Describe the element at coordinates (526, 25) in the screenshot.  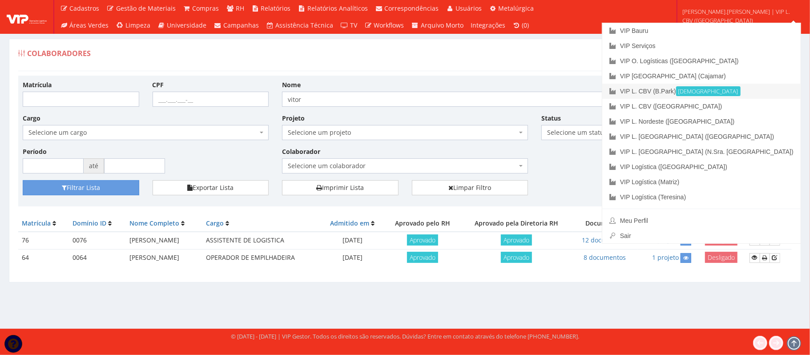
I see `span: (0)` at that location.